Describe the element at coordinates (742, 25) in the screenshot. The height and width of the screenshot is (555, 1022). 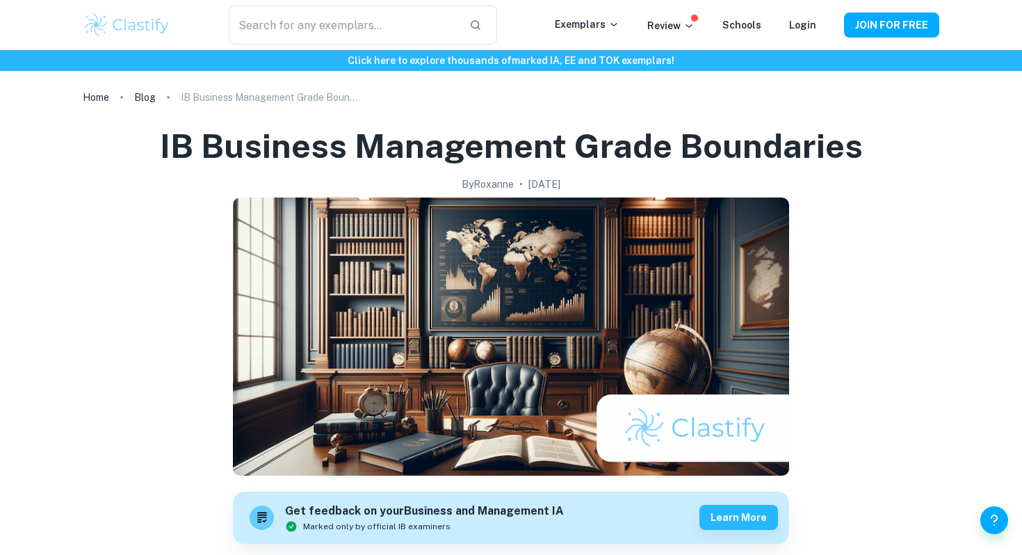
I see `a: Schools` at that location.